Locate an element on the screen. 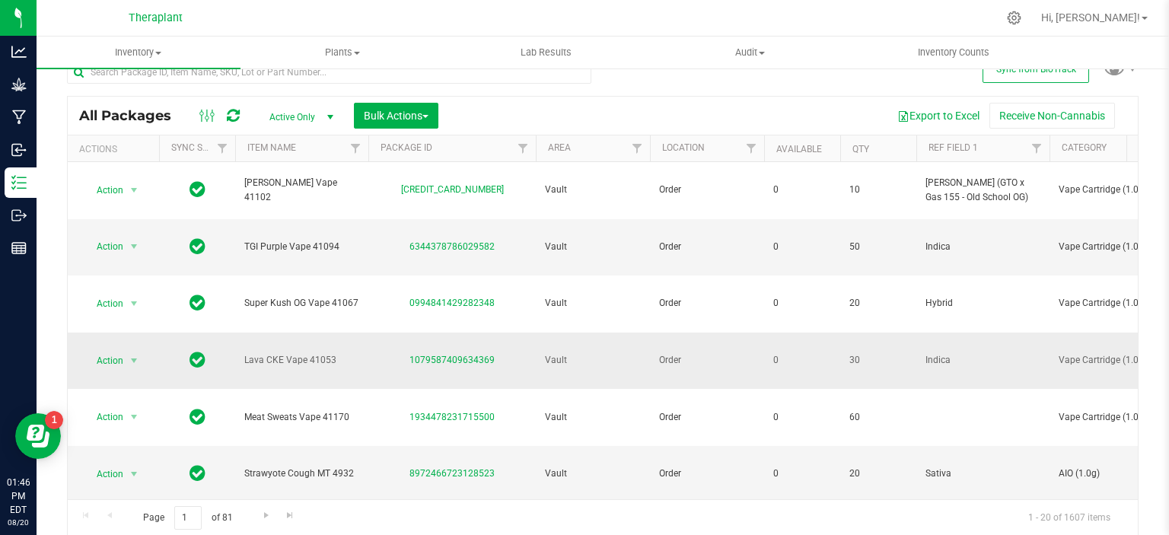  button: Receive Non-Cannabis is located at coordinates (1052, 116).